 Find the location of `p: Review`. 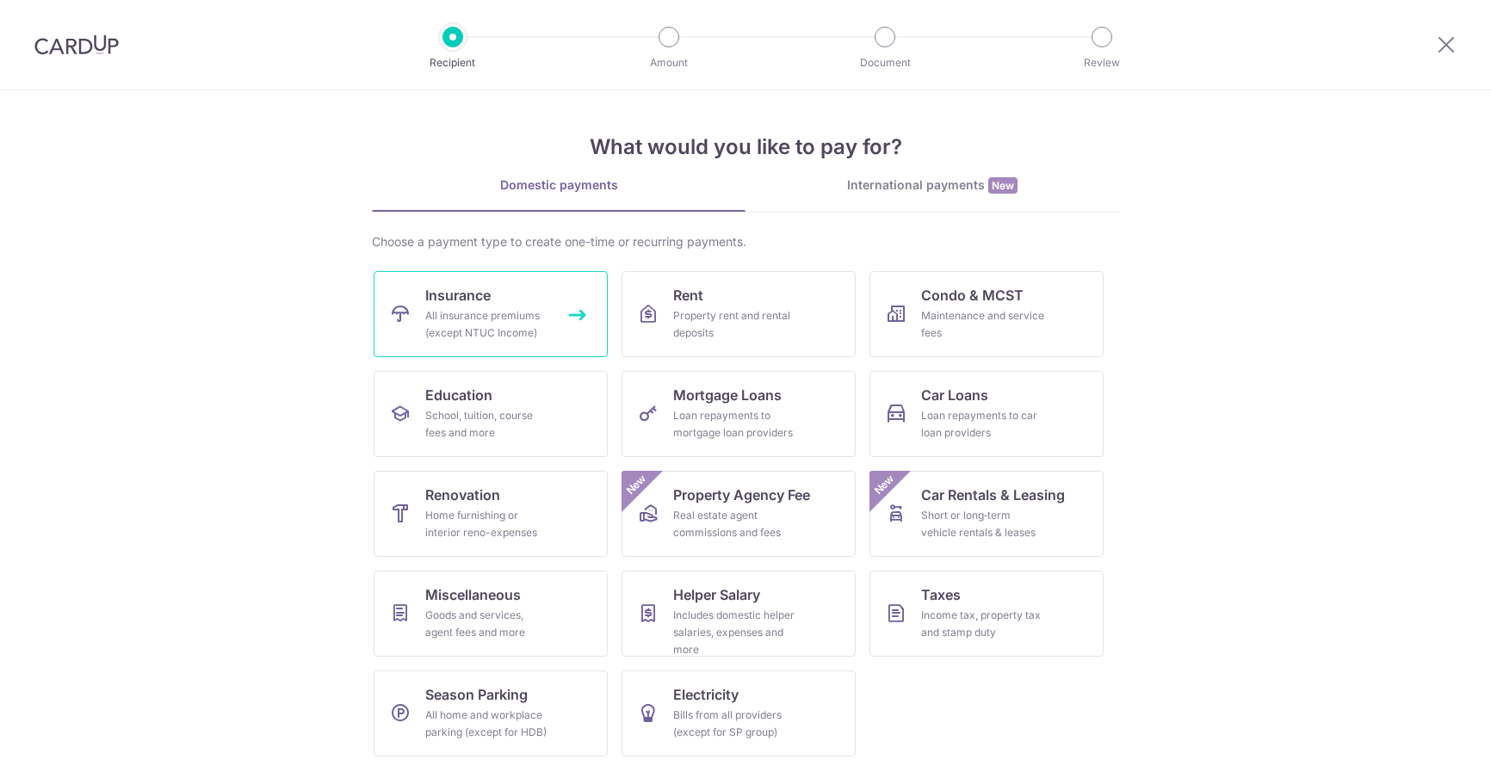

p: Review is located at coordinates (1102, 63).